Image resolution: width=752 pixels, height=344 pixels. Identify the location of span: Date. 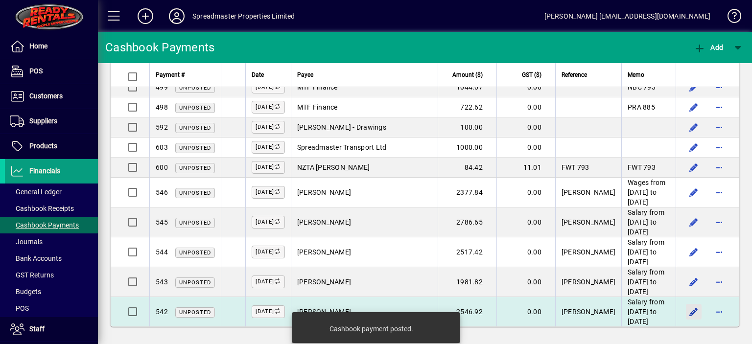
(257, 75).